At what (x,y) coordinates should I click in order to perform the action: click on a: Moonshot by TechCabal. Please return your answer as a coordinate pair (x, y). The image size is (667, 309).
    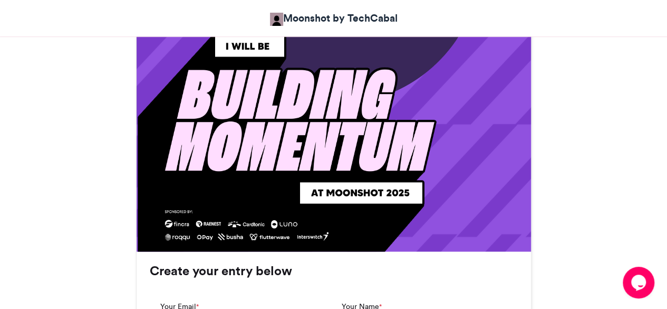
    Looking at the image, I should click on (334, 18).